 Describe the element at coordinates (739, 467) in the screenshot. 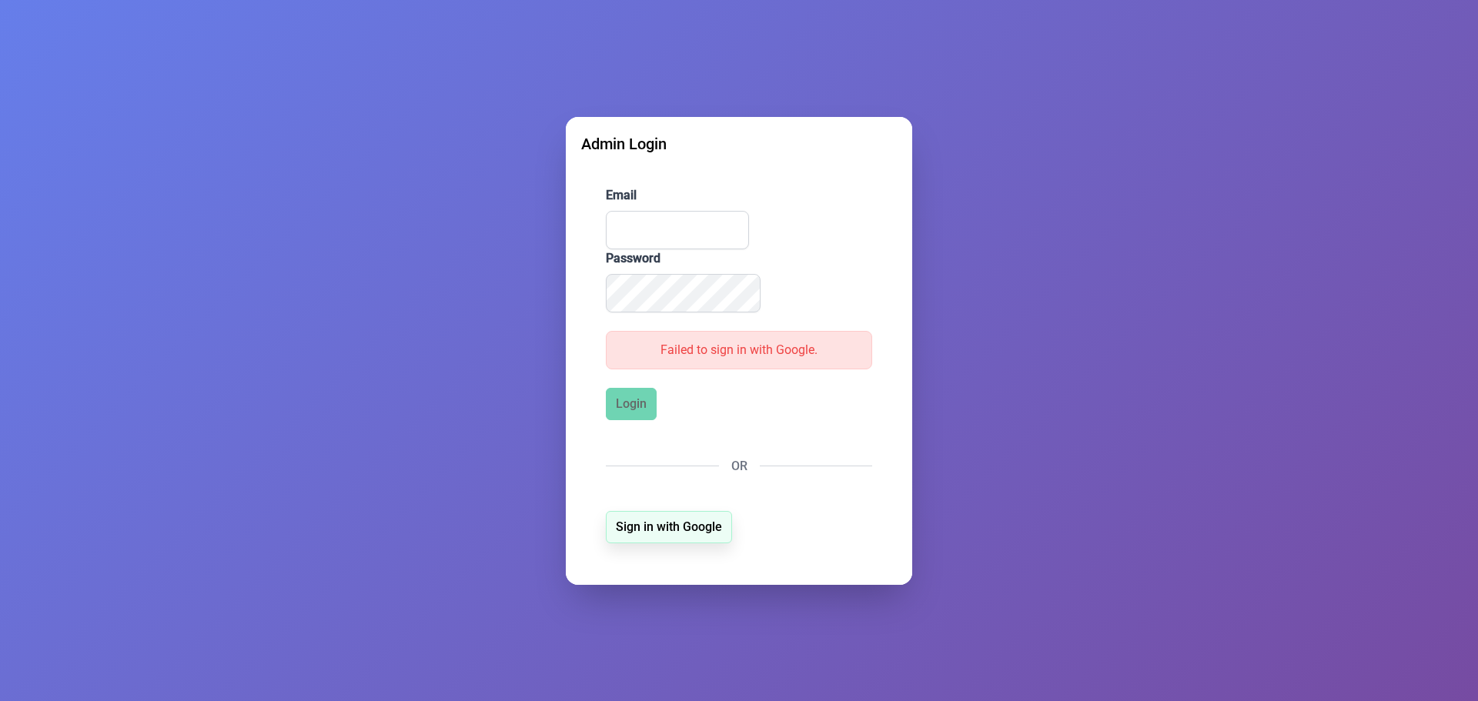

I see `div: OR` at that location.